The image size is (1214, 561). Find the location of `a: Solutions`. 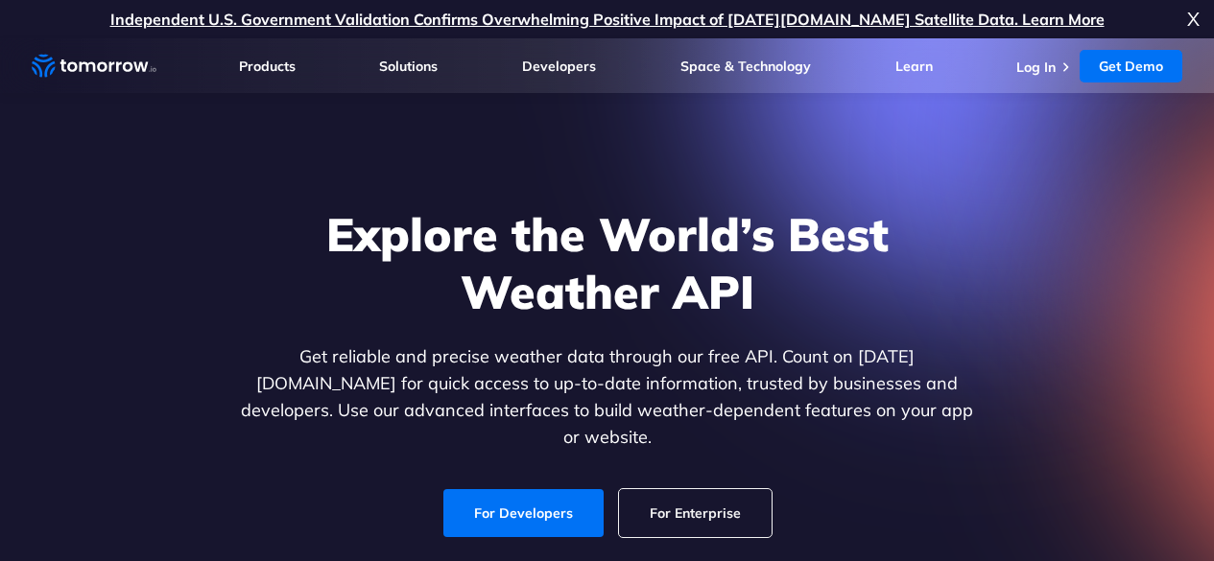

a: Solutions is located at coordinates (408, 66).